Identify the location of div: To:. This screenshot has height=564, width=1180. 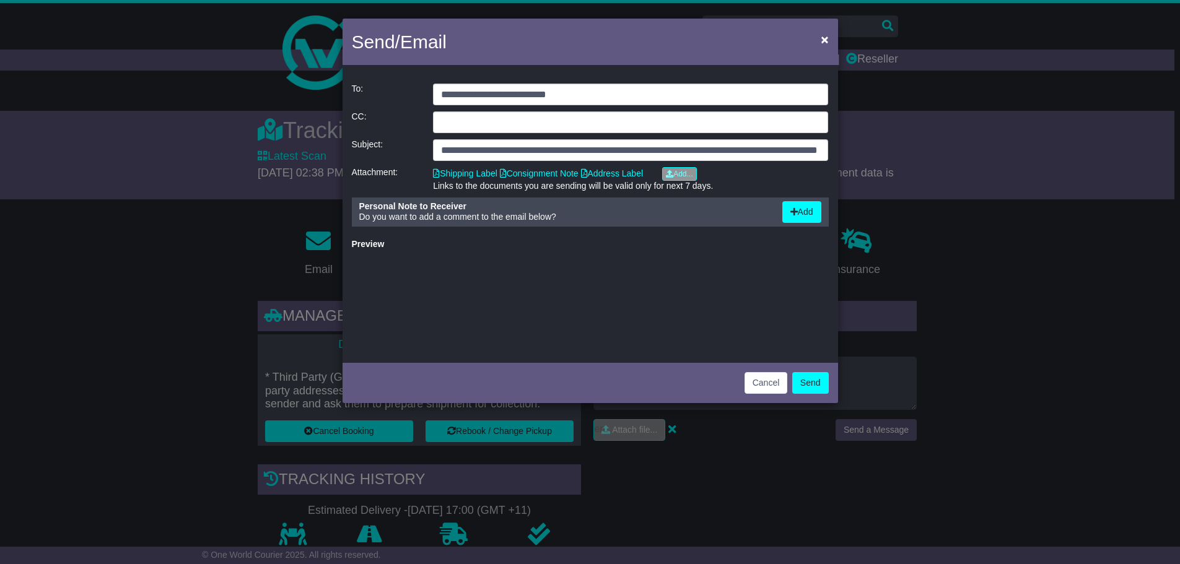
(386, 94).